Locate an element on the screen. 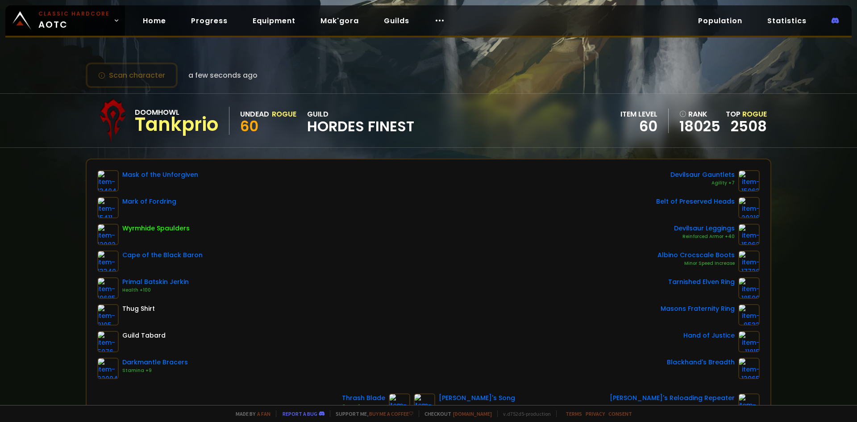 The height and width of the screenshot is (422, 857). span: Rogue is located at coordinates (754, 114).